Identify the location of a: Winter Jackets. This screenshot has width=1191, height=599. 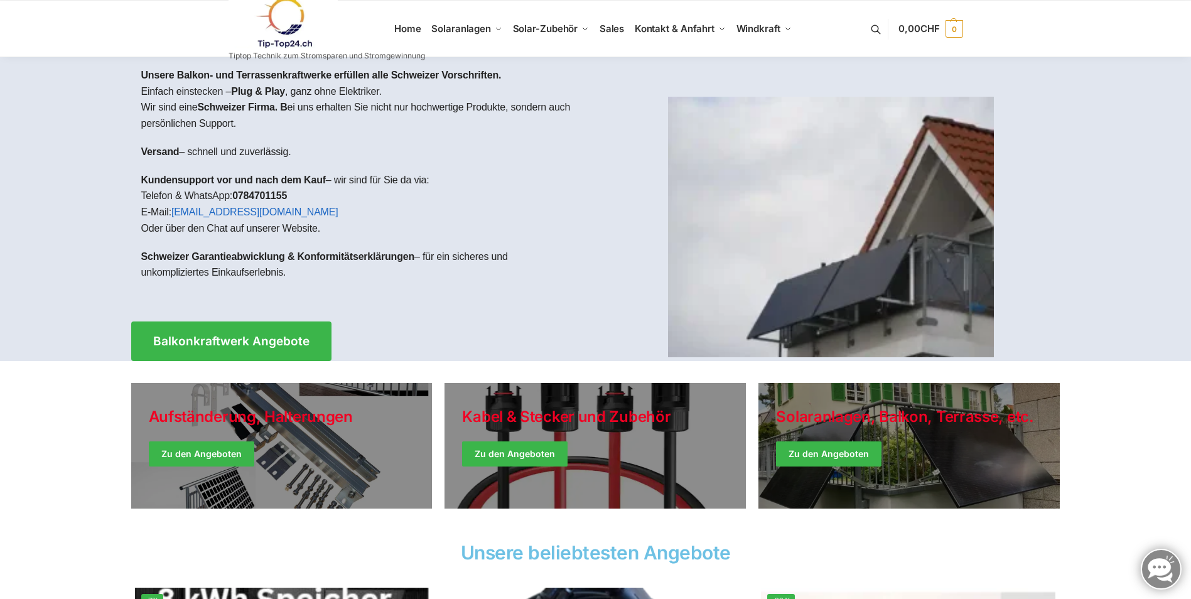
(909, 446).